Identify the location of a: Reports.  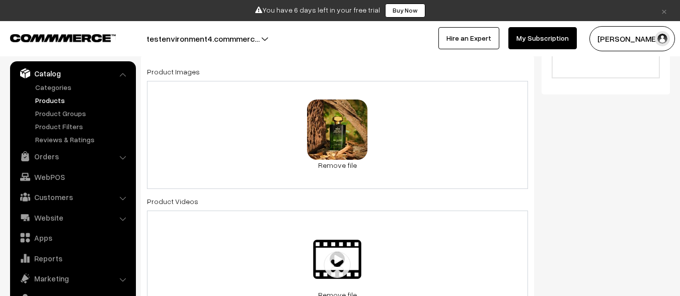
(72, 259).